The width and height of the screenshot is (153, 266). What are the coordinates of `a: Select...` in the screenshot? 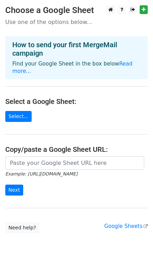 It's located at (18, 116).